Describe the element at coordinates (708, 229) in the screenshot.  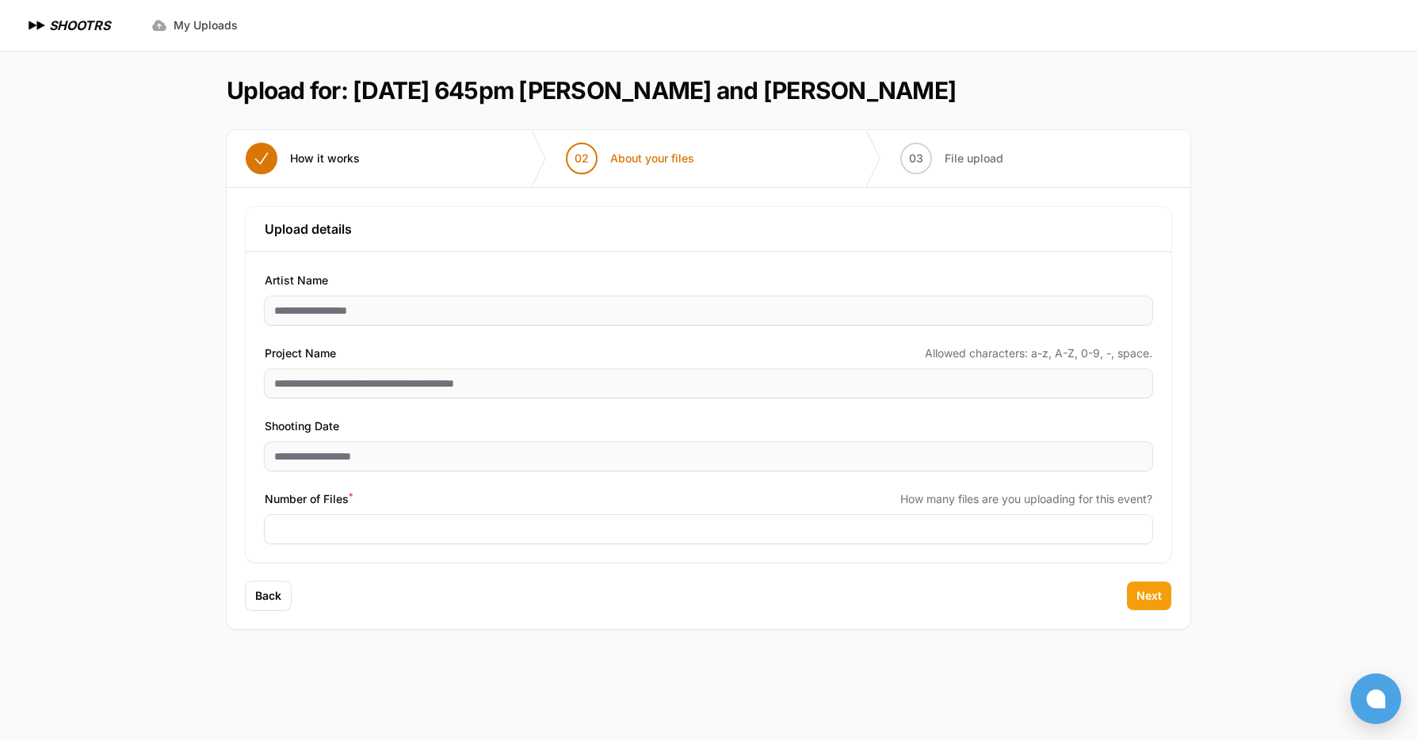
I see `h3: Upload details` at that location.